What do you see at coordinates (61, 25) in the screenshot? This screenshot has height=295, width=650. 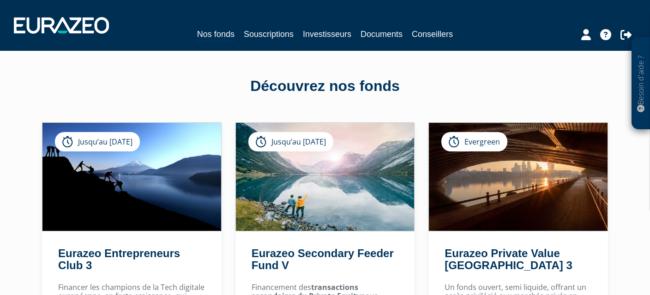 I see `img: 1732889491-logotype_eurazeo_blanc_rvb.png` at bounding box center [61, 25].